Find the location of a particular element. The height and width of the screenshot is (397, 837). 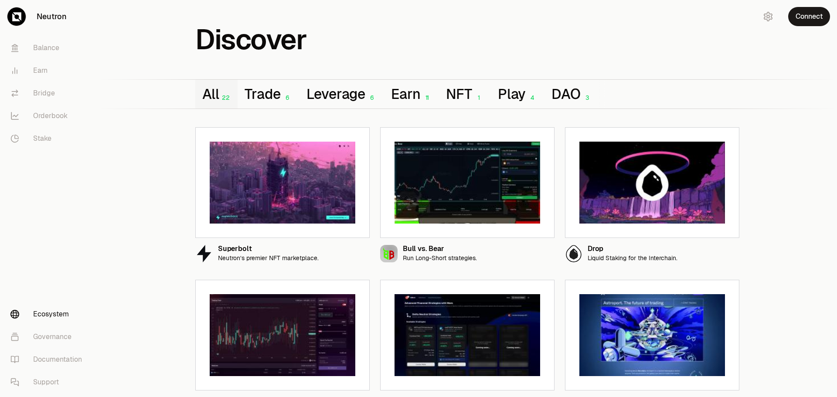

div: 22 is located at coordinates (224, 98).